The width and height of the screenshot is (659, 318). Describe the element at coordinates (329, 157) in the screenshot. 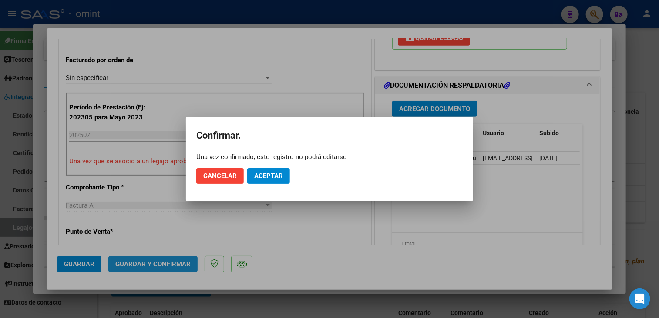

I see `div: Una vez confirmado, este registro no podrá editarse` at that location.